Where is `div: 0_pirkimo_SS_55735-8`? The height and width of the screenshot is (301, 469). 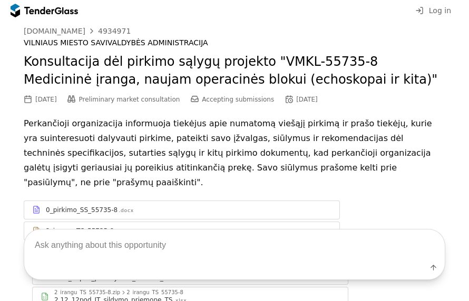 div: 0_pirkimo_SS_55735-8 is located at coordinates (82, 210).